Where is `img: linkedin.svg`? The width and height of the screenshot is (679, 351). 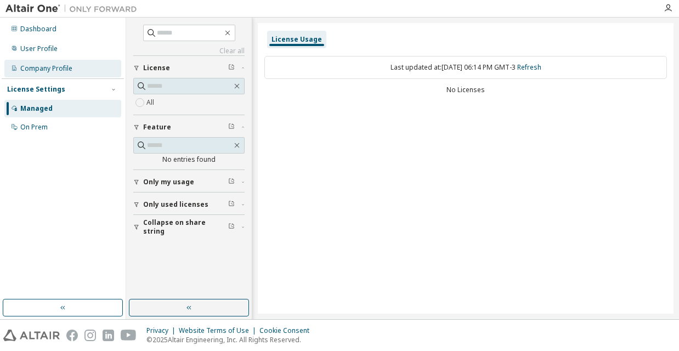
img: linkedin.svg is located at coordinates (108, 335).